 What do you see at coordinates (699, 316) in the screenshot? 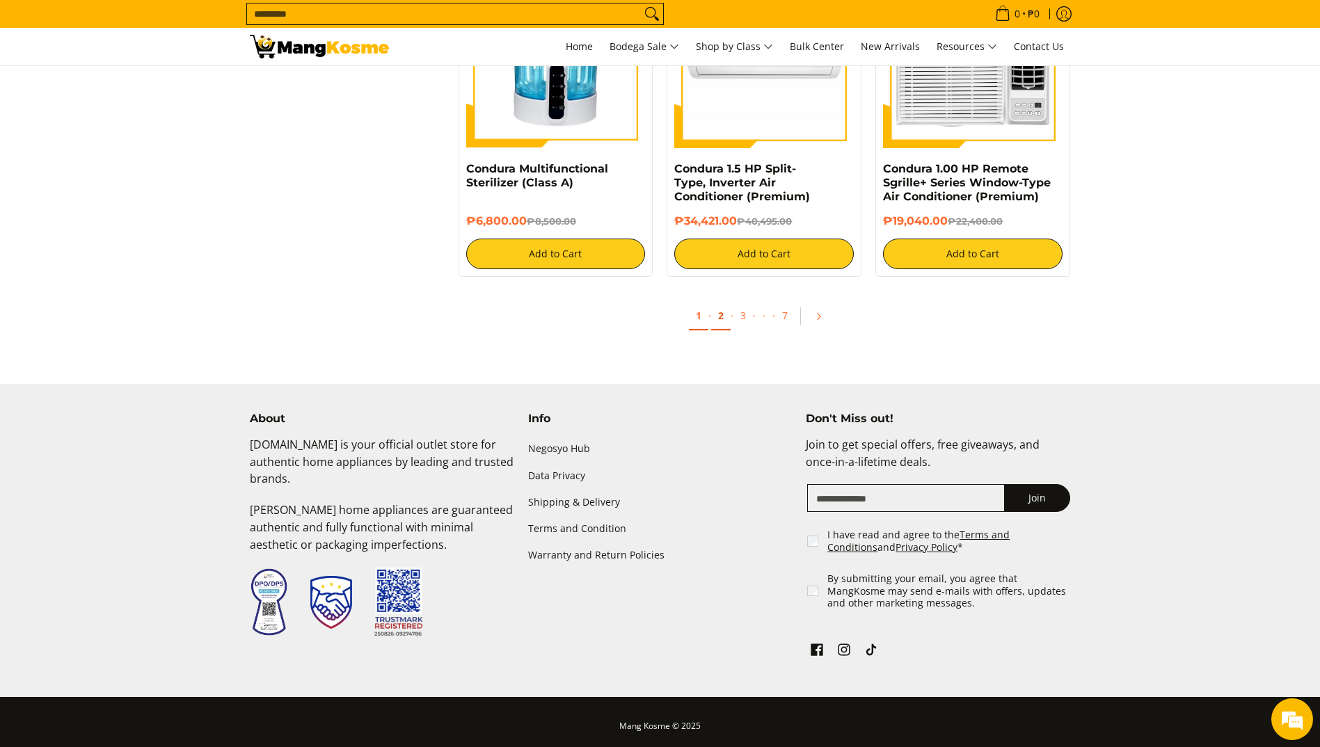
I see `a: 1` at bounding box center [699, 316].